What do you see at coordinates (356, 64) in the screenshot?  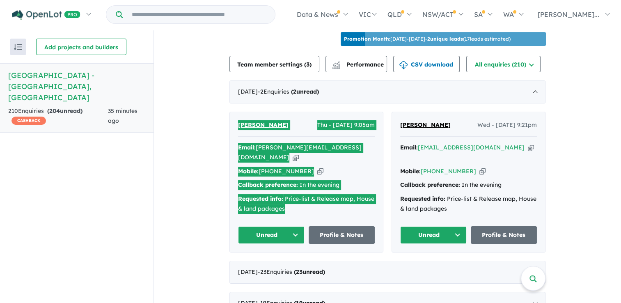 I see `button: Performance` at bounding box center [356, 64].